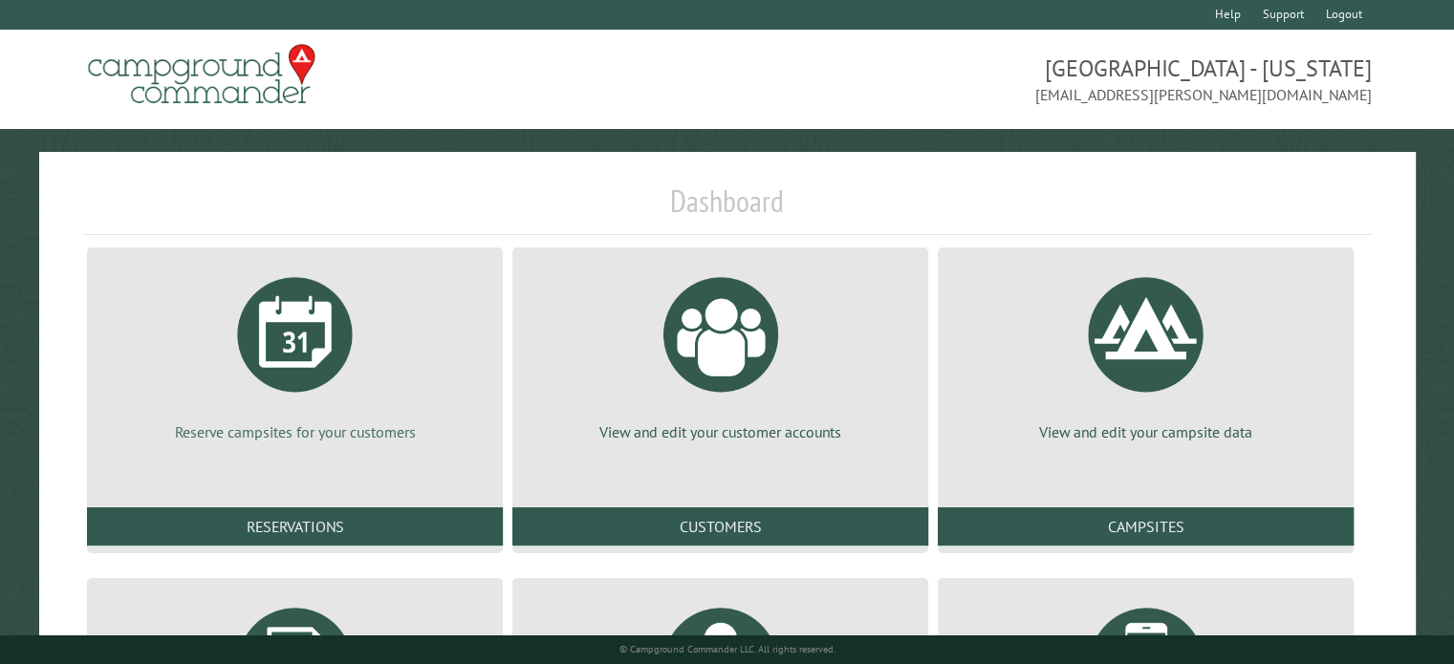 The height and width of the screenshot is (664, 1454). Describe the element at coordinates (294, 432) in the screenshot. I see `p: Reserve campsites for your customers` at that location.